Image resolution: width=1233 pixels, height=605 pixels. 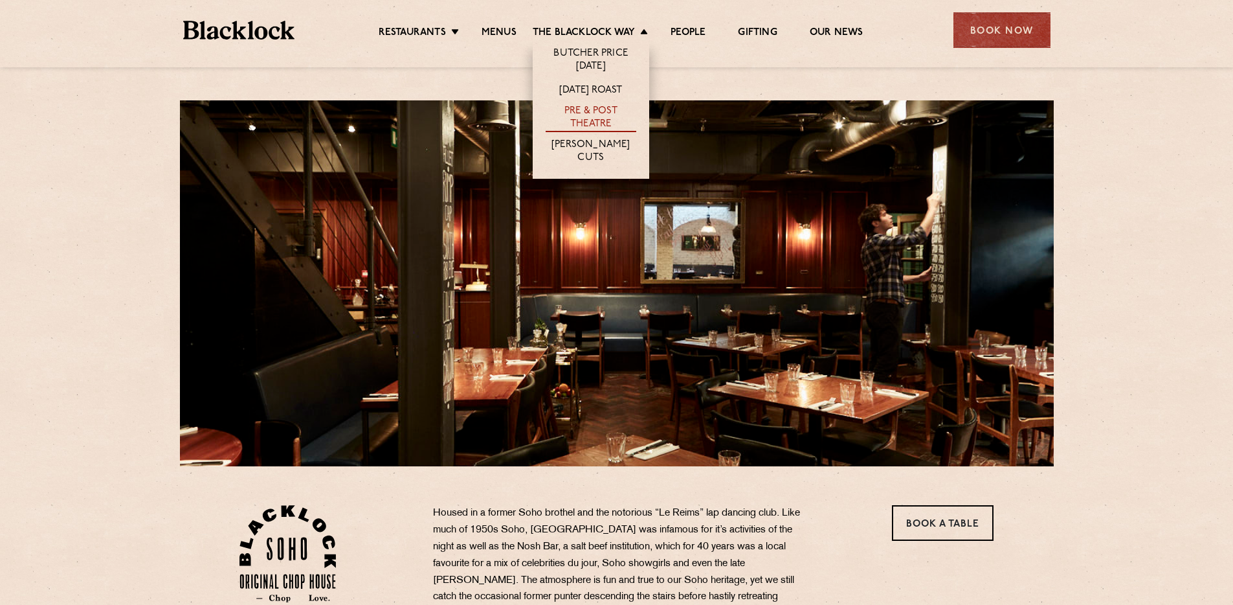 What do you see at coordinates (837, 34) in the screenshot?
I see `a: Our News` at bounding box center [837, 34].